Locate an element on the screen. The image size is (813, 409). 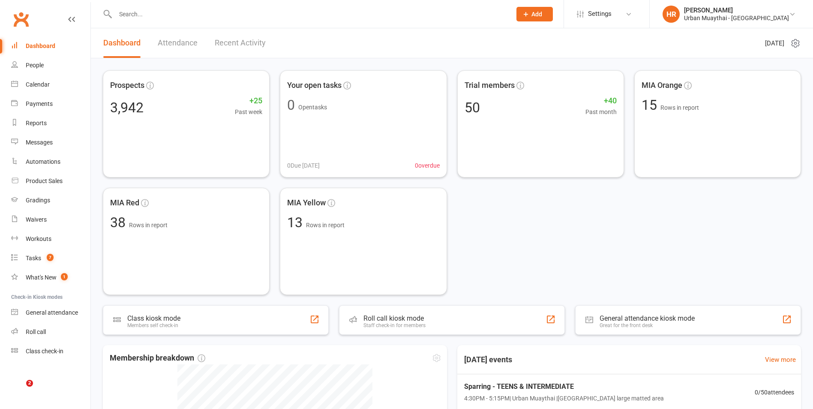
div: Class kiosk mode is located at coordinates (154, 318).